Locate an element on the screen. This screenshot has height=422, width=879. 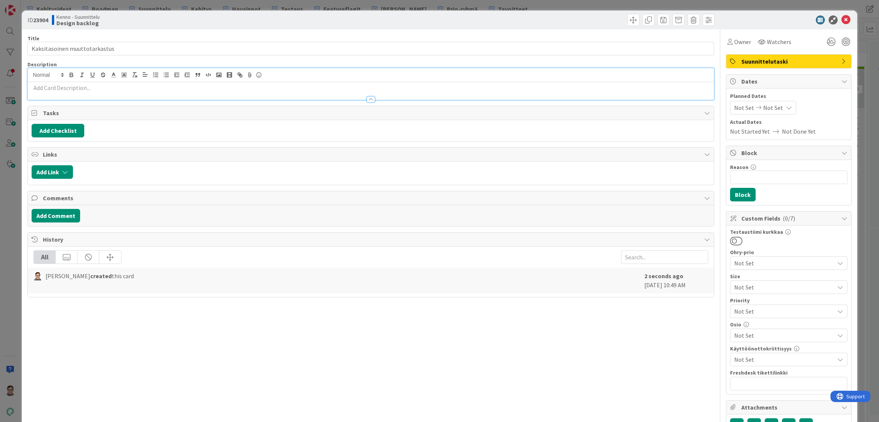
span: Tasks is located at coordinates (371, 113).